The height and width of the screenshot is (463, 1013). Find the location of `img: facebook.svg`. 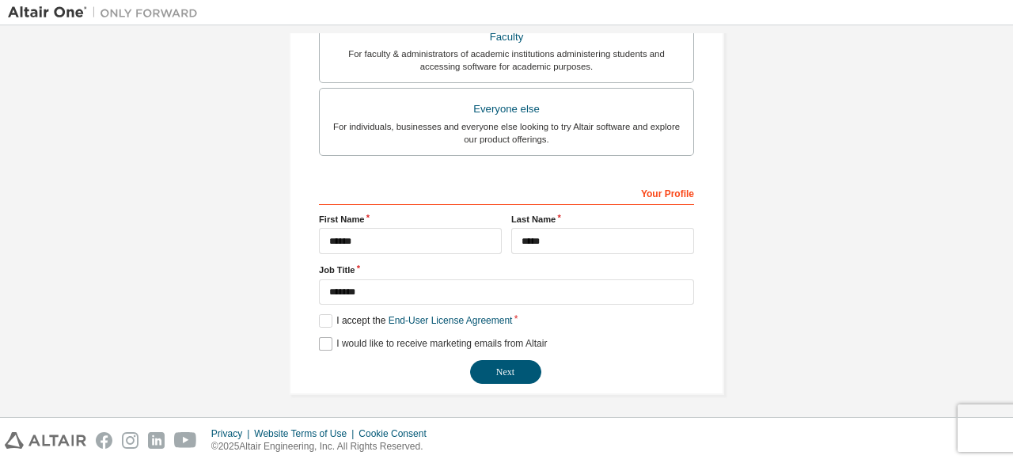

img: facebook.svg is located at coordinates (104, 440).